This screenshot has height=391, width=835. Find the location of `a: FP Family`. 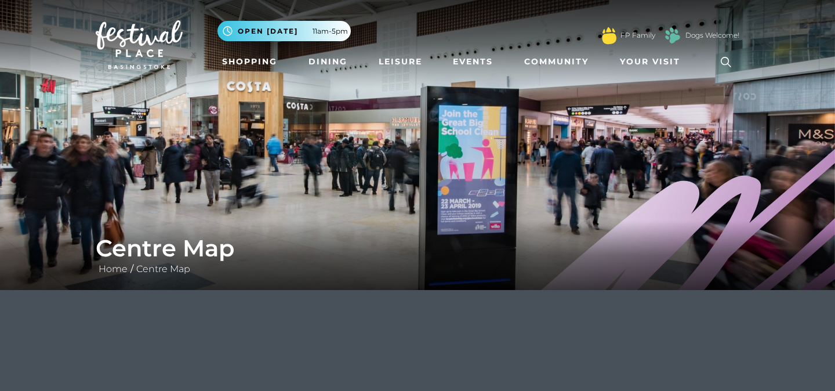

a: FP Family is located at coordinates (638, 35).